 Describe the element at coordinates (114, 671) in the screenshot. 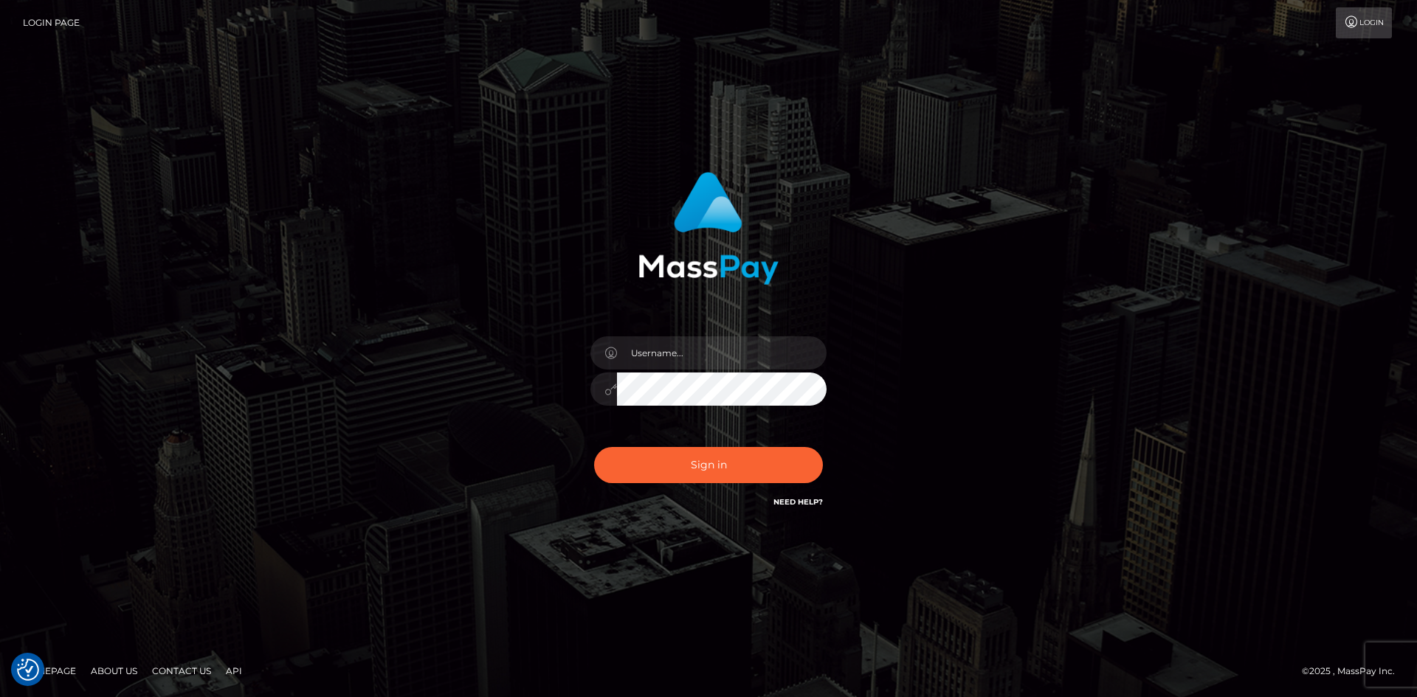

I see `a: About Us` at that location.